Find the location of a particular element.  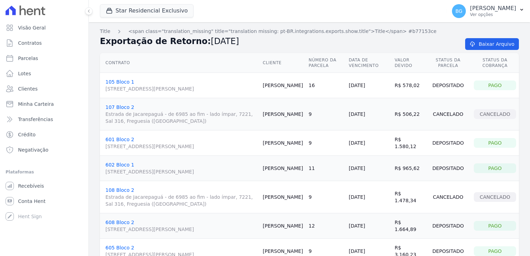

td: R$ 965,62 is located at coordinates (409, 168).